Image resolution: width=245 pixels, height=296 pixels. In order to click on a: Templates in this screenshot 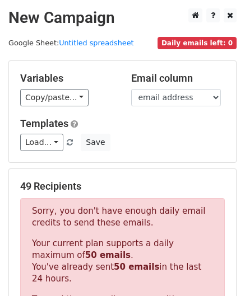, I will do `click(44, 123)`.